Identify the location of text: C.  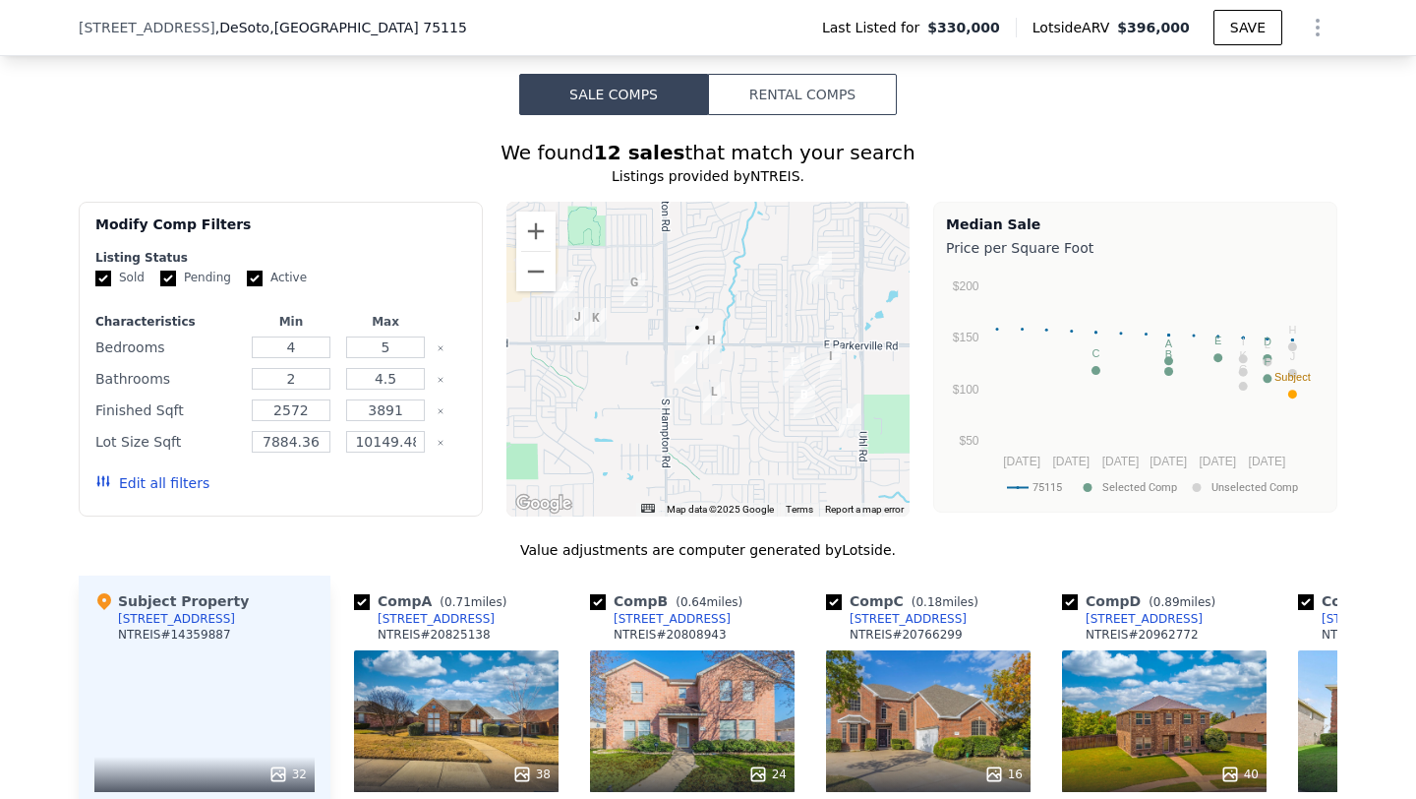
(1096, 353).